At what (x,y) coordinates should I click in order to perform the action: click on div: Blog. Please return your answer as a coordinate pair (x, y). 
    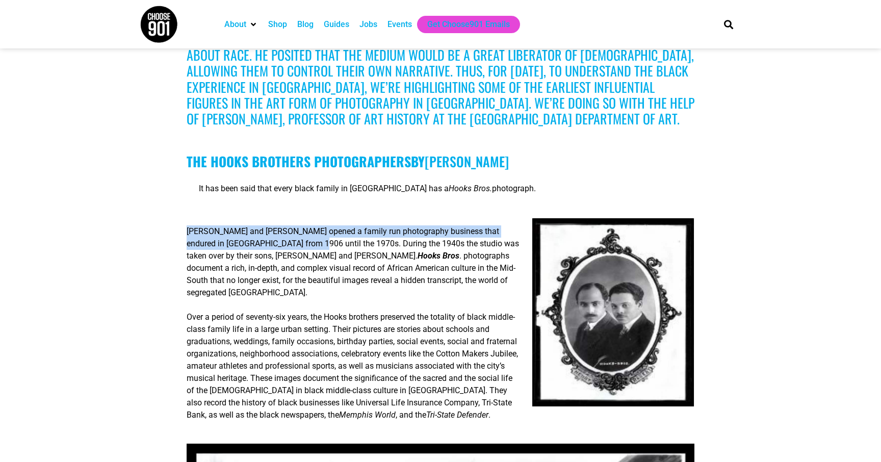
    Looking at the image, I should click on (305, 24).